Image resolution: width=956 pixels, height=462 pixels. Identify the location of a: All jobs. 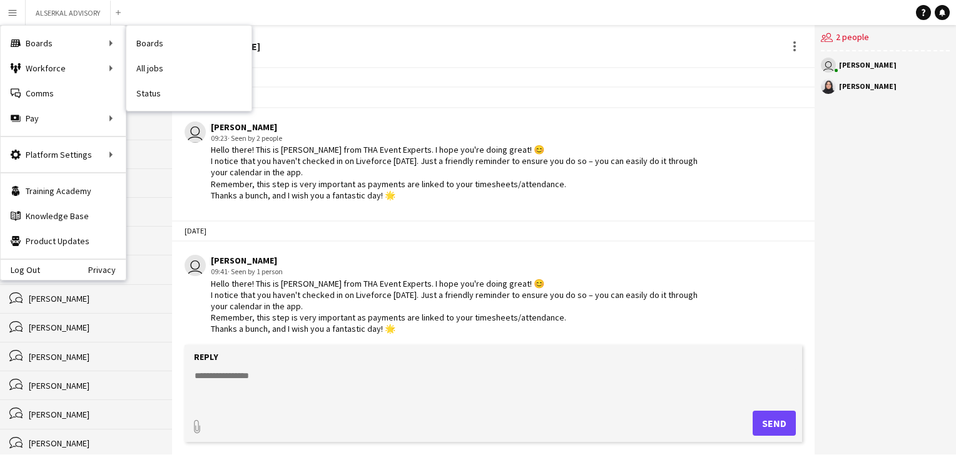
(189, 68).